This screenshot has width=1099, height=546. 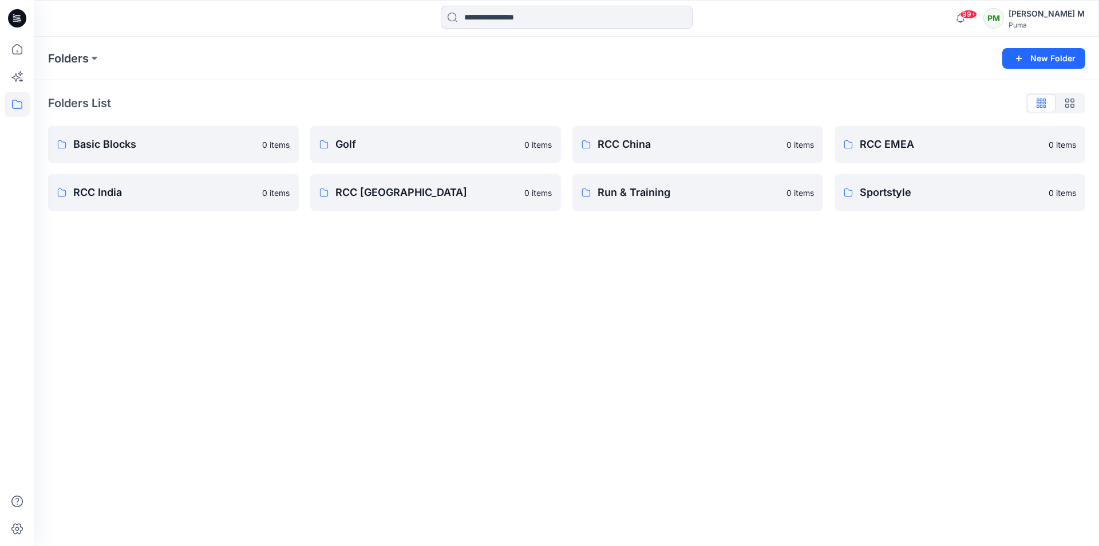 What do you see at coordinates (960, 192) in the screenshot?
I see `a: Sportstyle0 items` at bounding box center [960, 192].